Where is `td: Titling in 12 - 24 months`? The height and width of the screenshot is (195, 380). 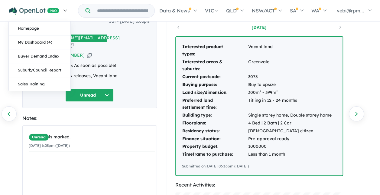
td: Titling in 12 - 24 months is located at coordinates (290, 104).